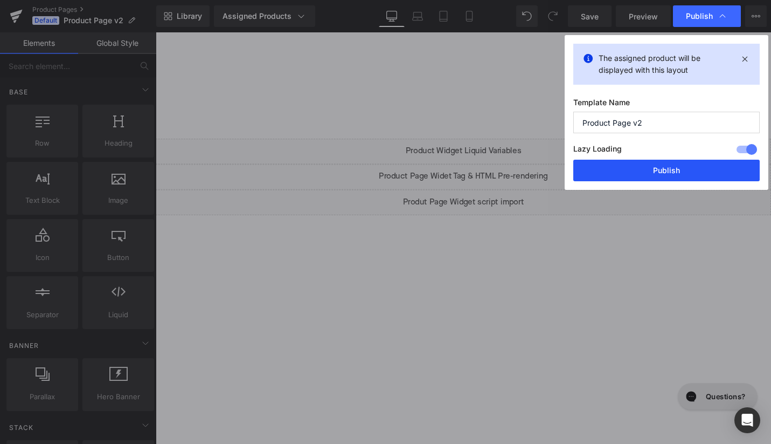 The image size is (771, 444). Describe the element at coordinates (56, 18) in the screenshot. I see `h1: Questions?` at that location.